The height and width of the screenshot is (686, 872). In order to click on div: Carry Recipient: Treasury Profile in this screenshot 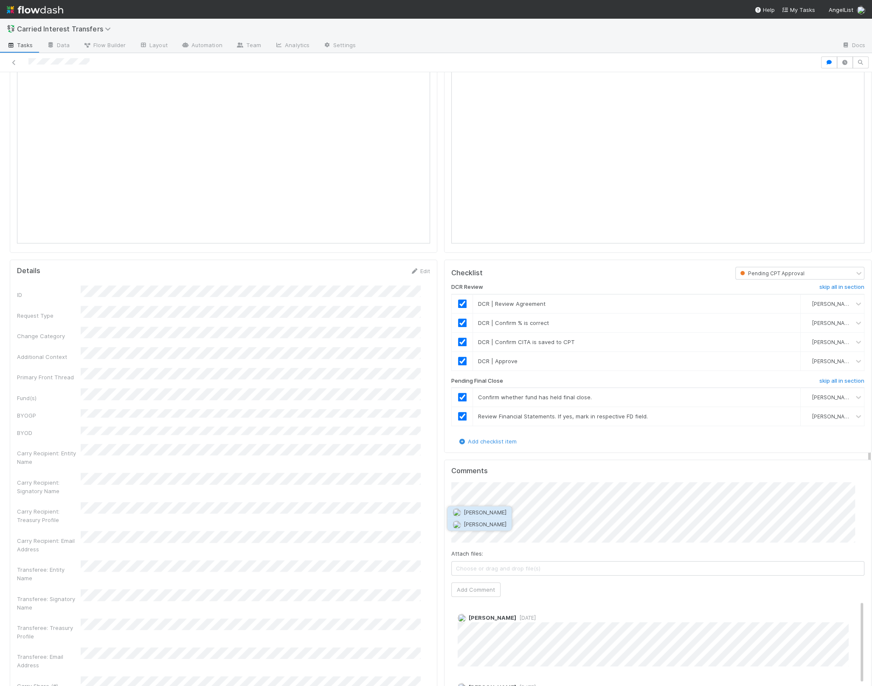, I will do `click(49, 516)`.